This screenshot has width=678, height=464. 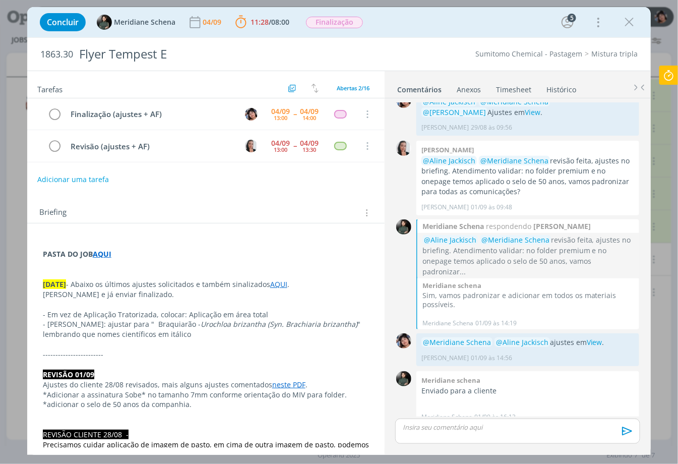 I want to click on div: dialog, so click(x=339, y=231).